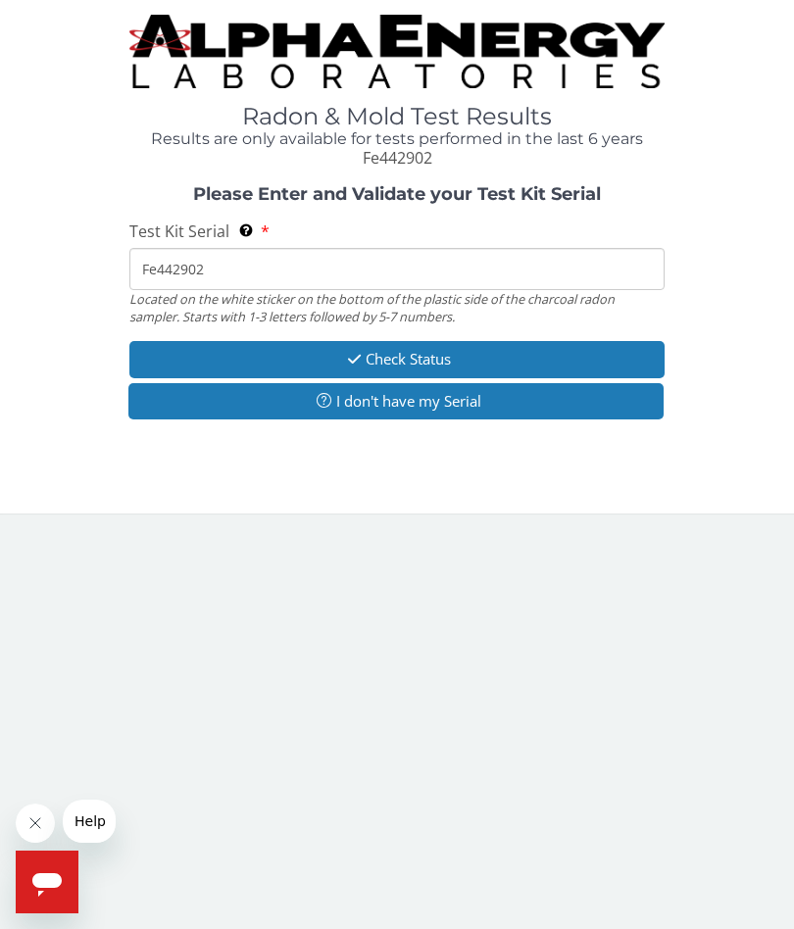 The width and height of the screenshot is (794, 929). I want to click on h4: Results are only available for tests performed in the last 6 years, so click(397, 139).